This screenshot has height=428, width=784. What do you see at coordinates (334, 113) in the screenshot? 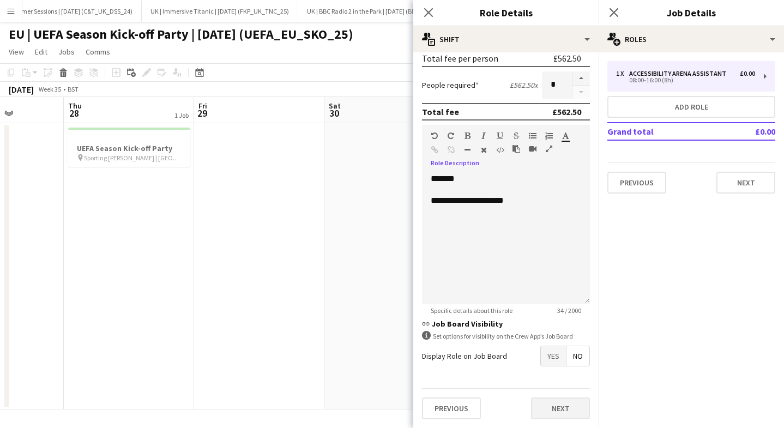
I see `span: 30` at bounding box center [334, 113].